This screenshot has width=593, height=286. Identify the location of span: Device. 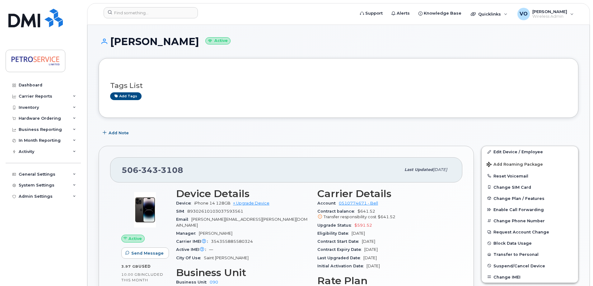
(185, 203).